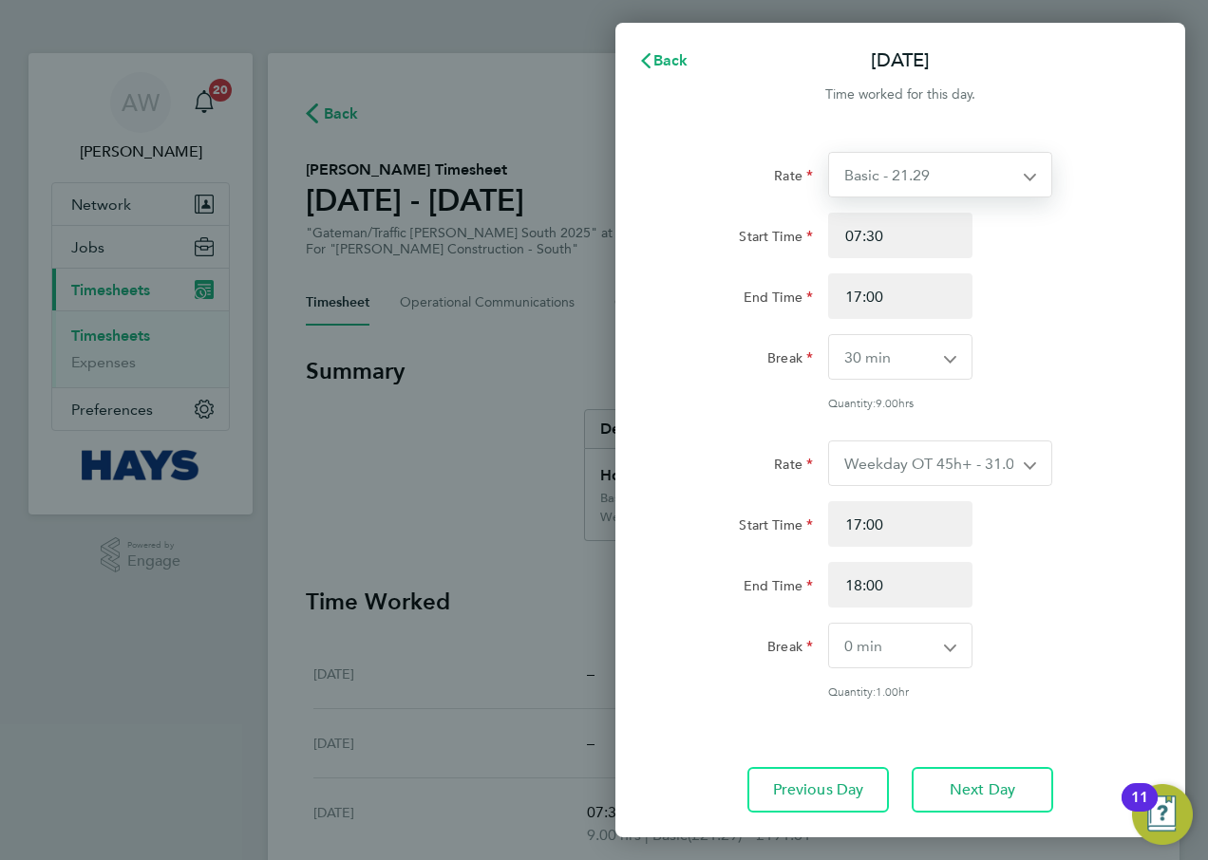  What do you see at coordinates (982, 790) in the screenshot?
I see `span: Next Day` at bounding box center [982, 790].